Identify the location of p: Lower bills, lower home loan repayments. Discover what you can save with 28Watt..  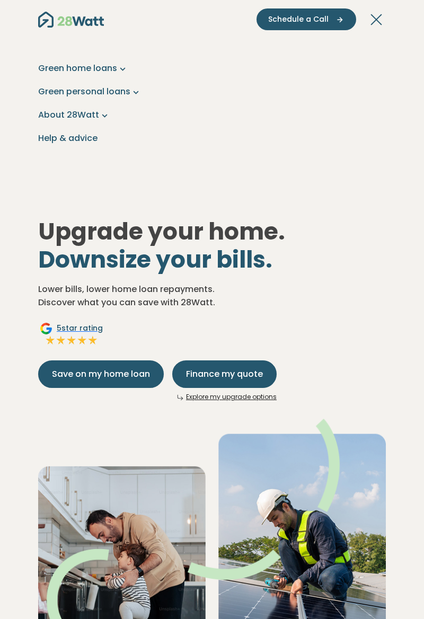
(212, 296).